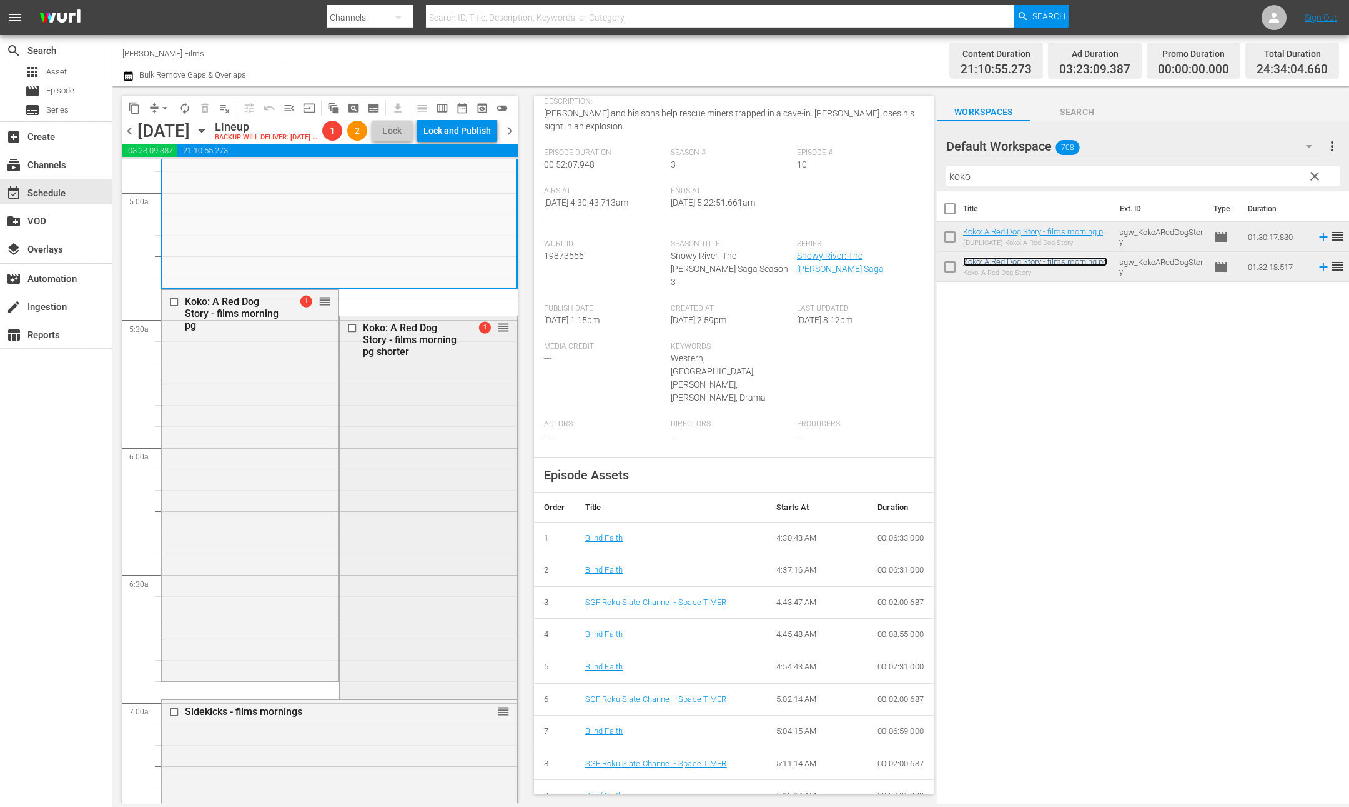 The image size is (1349, 807). Describe the element at coordinates (14, 307) in the screenshot. I see `span: Ingestion` at that location.